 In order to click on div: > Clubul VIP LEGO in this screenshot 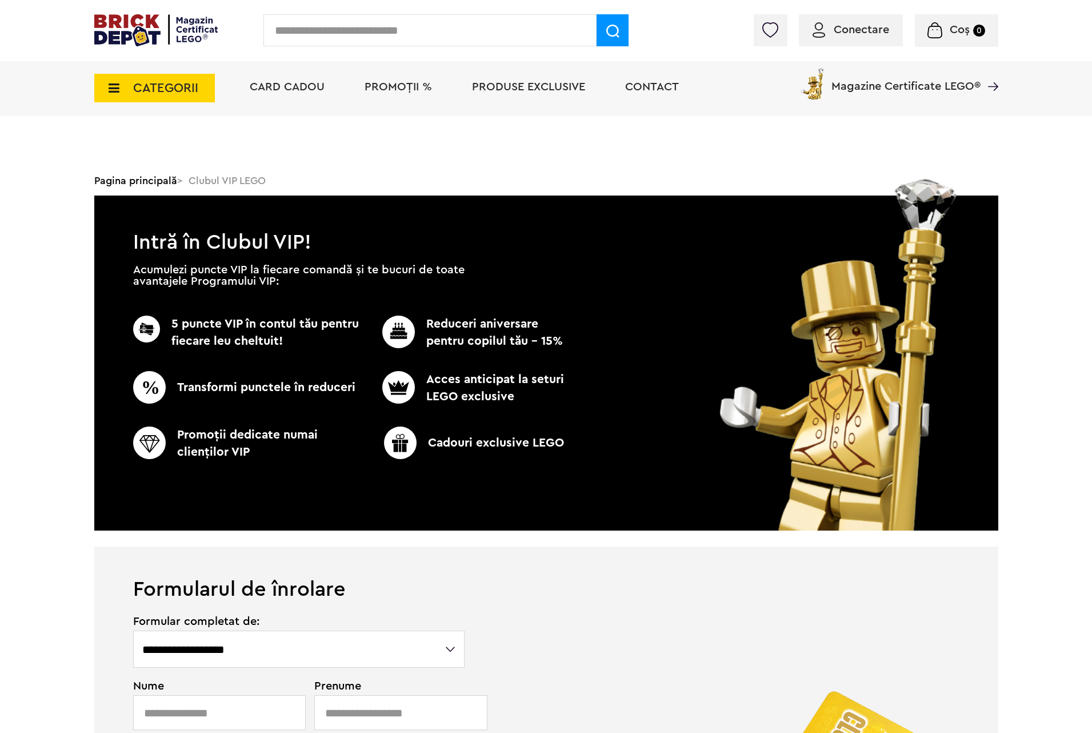, I will do `click(546, 181)`.